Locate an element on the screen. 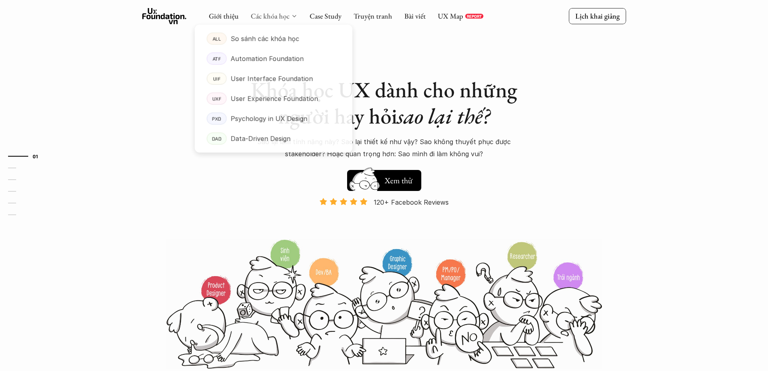 The image size is (768, 371). a: 01 is located at coordinates (27, 156).